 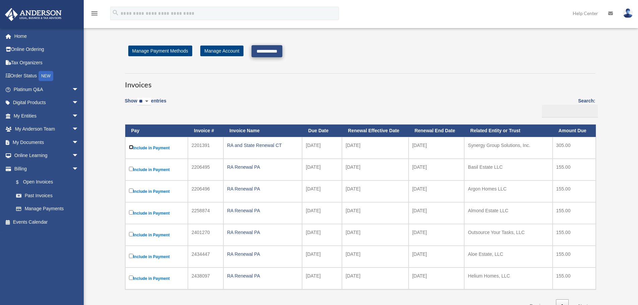 I want to click on td: 2206495, so click(x=206, y=170).